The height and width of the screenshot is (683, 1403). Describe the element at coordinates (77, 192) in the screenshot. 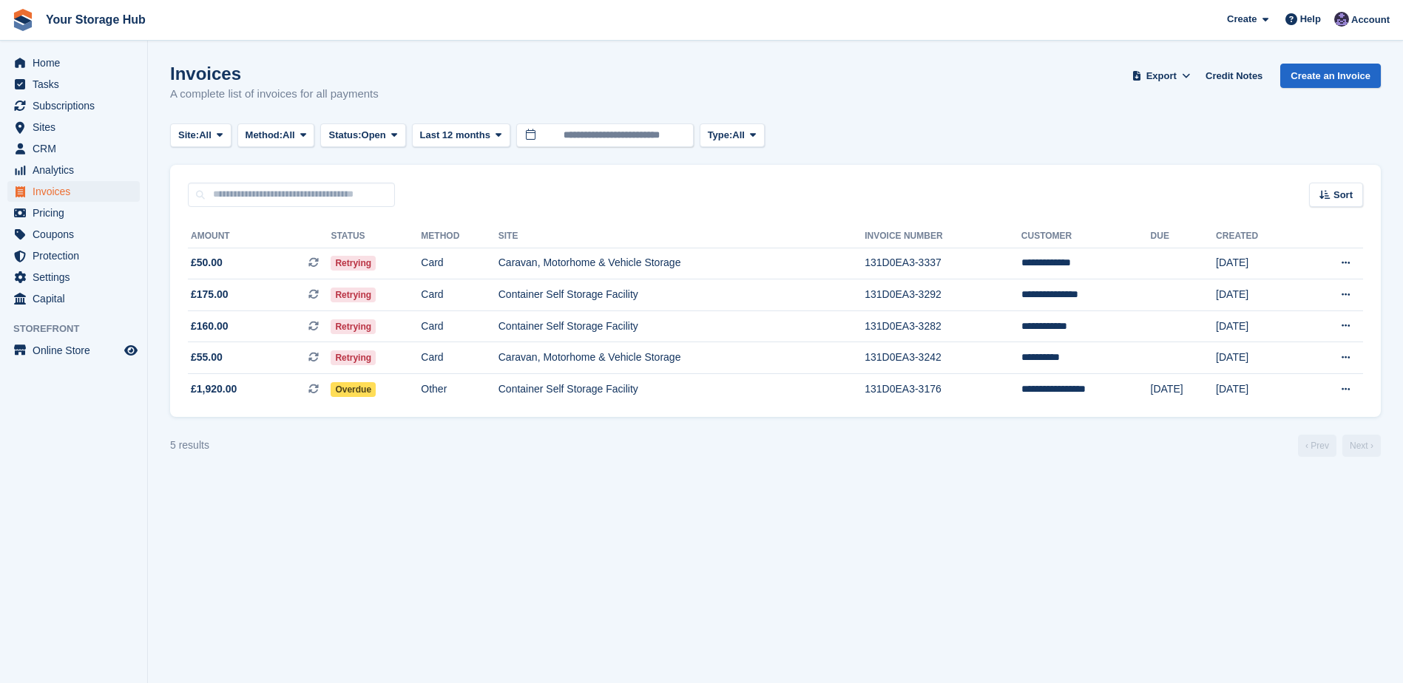

I see `span: Invoices` at that location.